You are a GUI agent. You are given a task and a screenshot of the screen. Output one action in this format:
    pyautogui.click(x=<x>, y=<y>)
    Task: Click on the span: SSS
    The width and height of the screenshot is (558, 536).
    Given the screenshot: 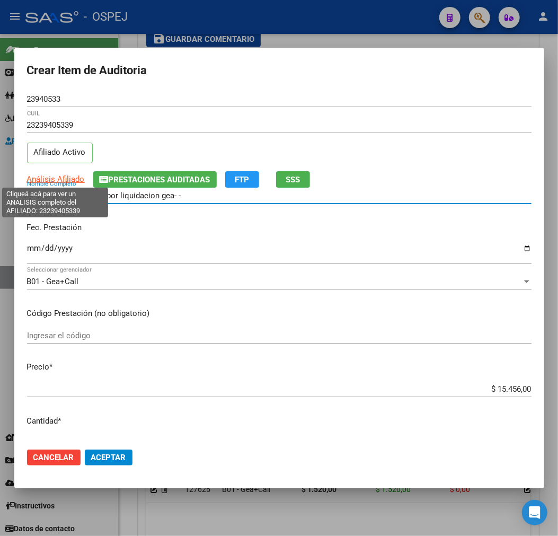 What is the action you would take?
    pyautogui.click(x=293, y=180)
    